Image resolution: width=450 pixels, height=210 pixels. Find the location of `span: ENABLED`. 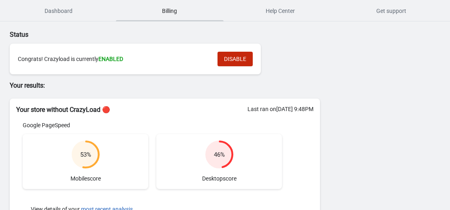

span: ENABLED is located at coordinates (110, 59).